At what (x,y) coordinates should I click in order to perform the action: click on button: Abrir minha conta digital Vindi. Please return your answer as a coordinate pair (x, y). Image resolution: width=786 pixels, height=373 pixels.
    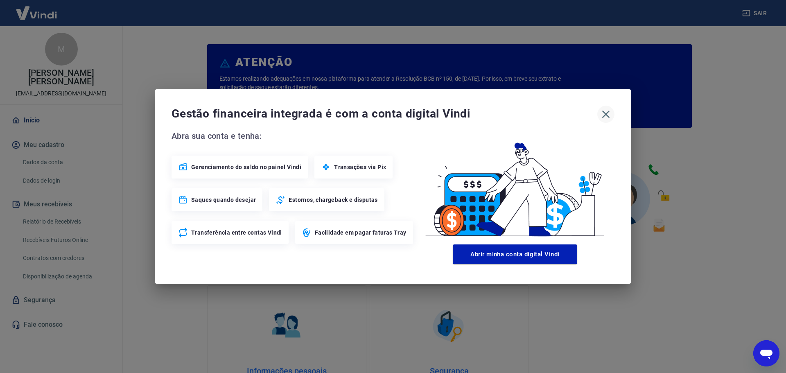
    Looking at the image, I should click on (515, 254).